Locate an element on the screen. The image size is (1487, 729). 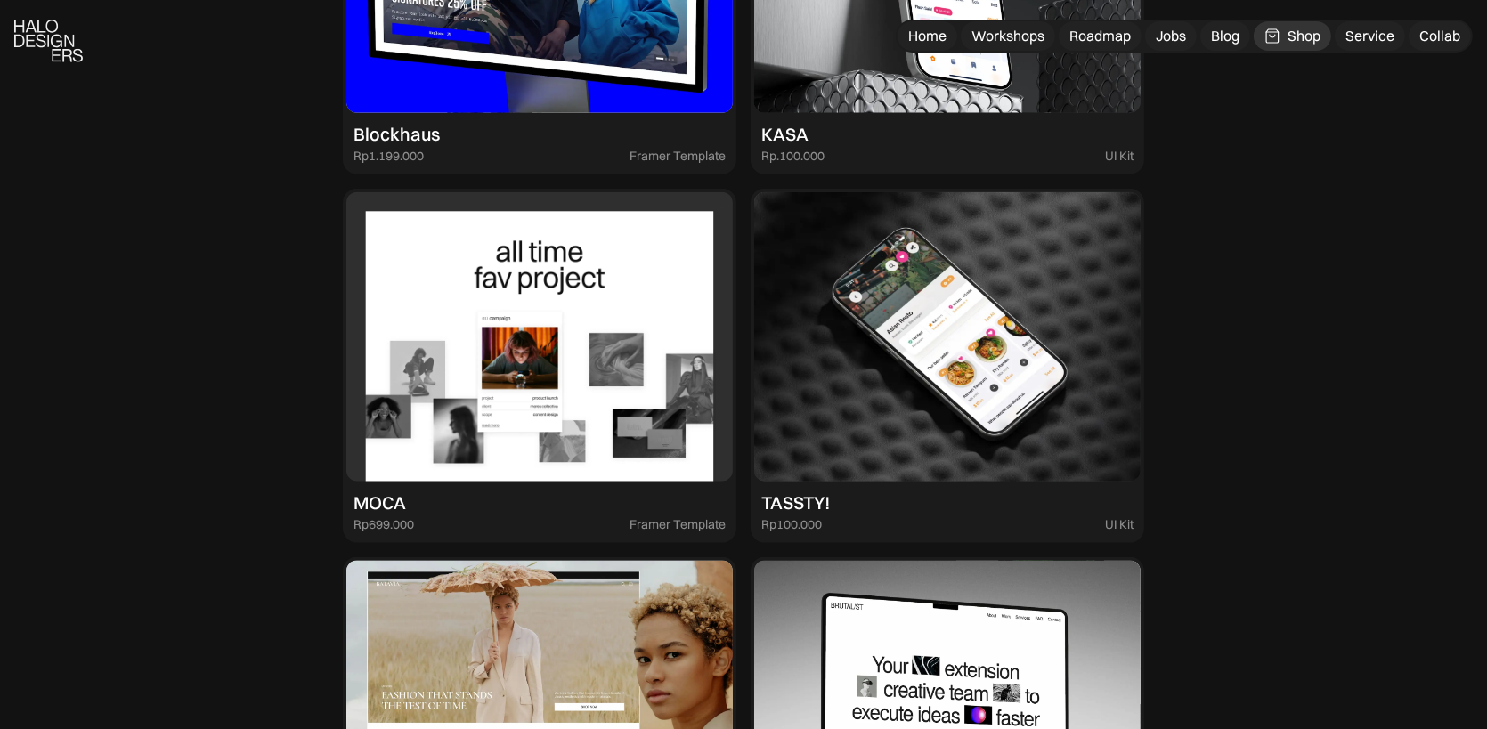
div: KASA is located at coordinates (784, 134).